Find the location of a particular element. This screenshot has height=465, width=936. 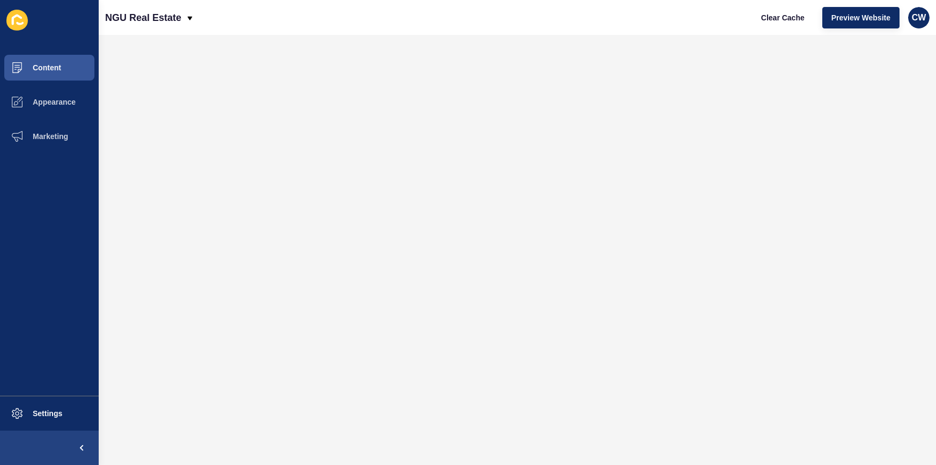

button: Clear Cache is located at coordinates (783, 18).